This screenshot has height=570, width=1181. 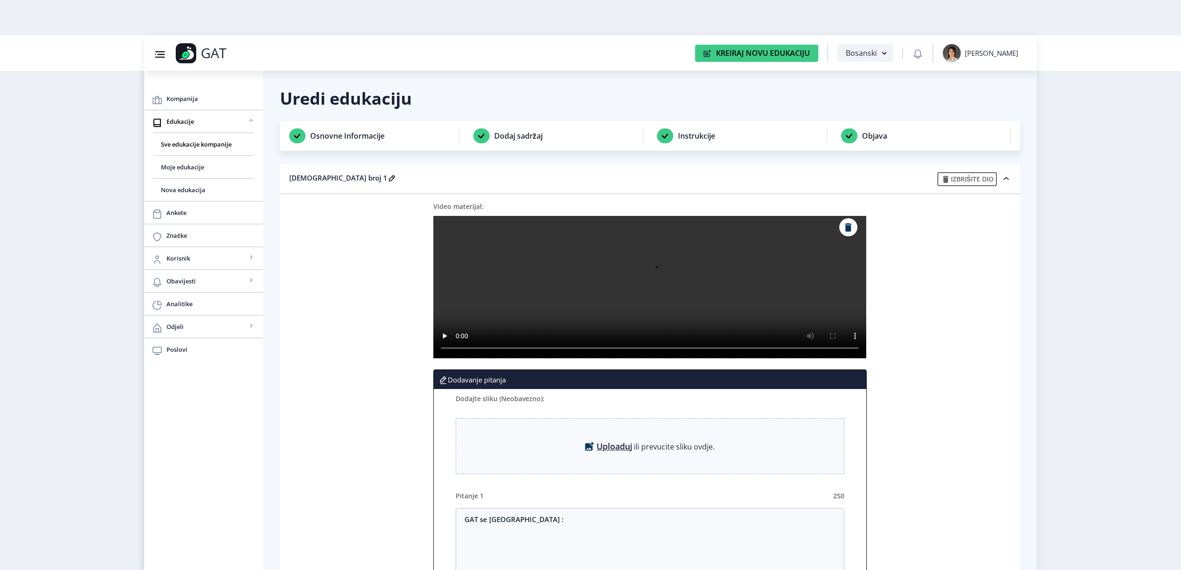 What do you see at coordinates (213, 53) in the screenshot?
I see `p: GAT` at bounding box center [213, 53].